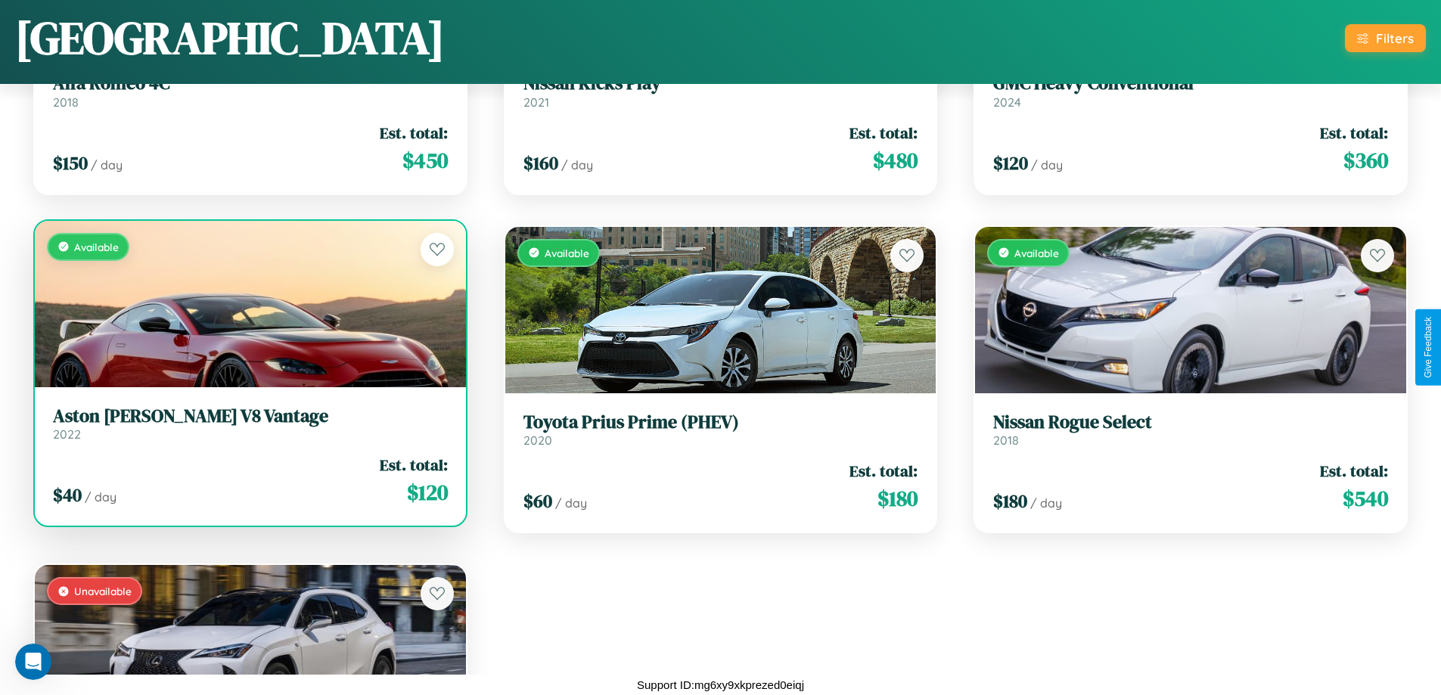 This screenshot has width=1441, height=695. I want to click on span: Unavailable, so click(103, 591).